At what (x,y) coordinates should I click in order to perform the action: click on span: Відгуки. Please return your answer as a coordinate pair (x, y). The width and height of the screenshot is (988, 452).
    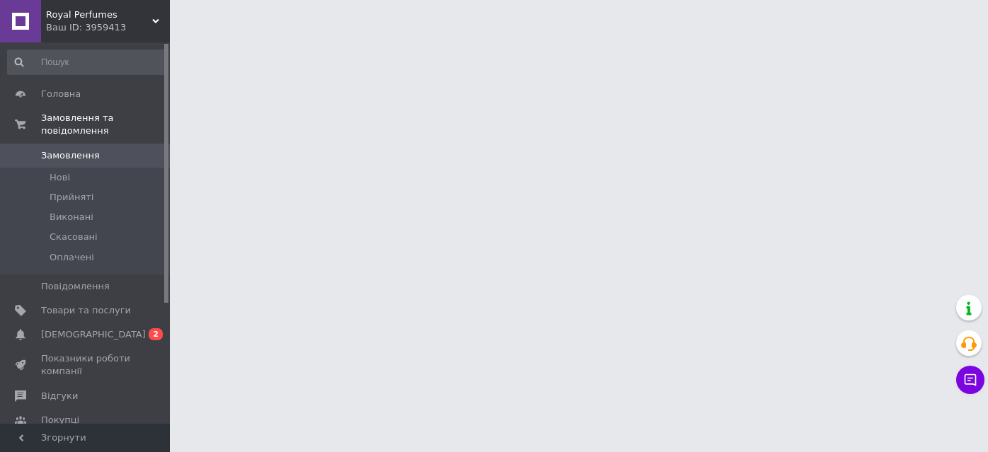
    Looking at the image, I should click on (59, 396).